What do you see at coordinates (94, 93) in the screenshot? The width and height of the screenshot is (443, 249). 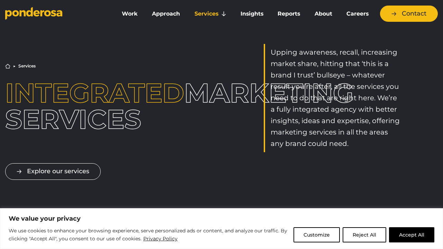 I see `span: Integrated` at bounding box center [94, 93].